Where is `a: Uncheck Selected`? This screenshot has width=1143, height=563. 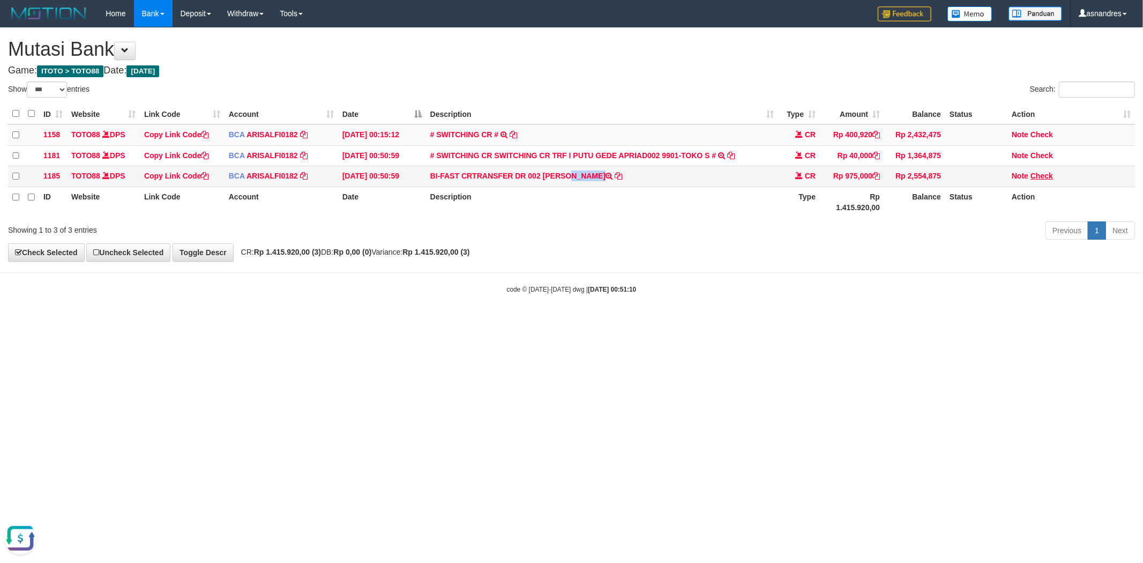 a: Uncheck Selected is located at coordinates (128, 252).